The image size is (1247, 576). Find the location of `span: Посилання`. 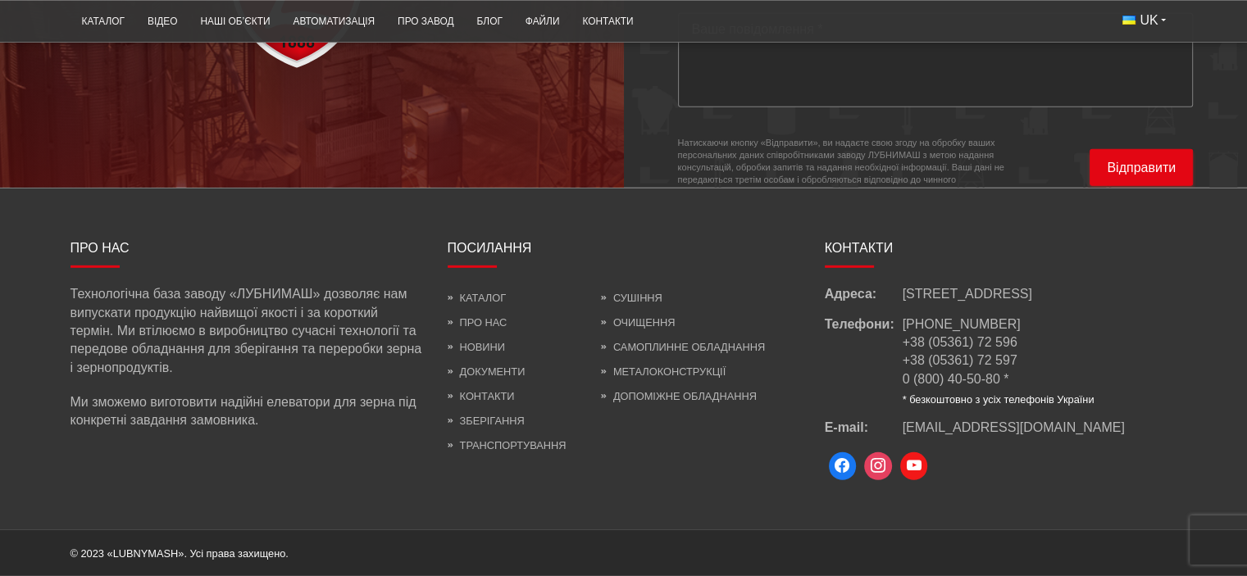

span: Посилання is located at coordinates (489, 248).